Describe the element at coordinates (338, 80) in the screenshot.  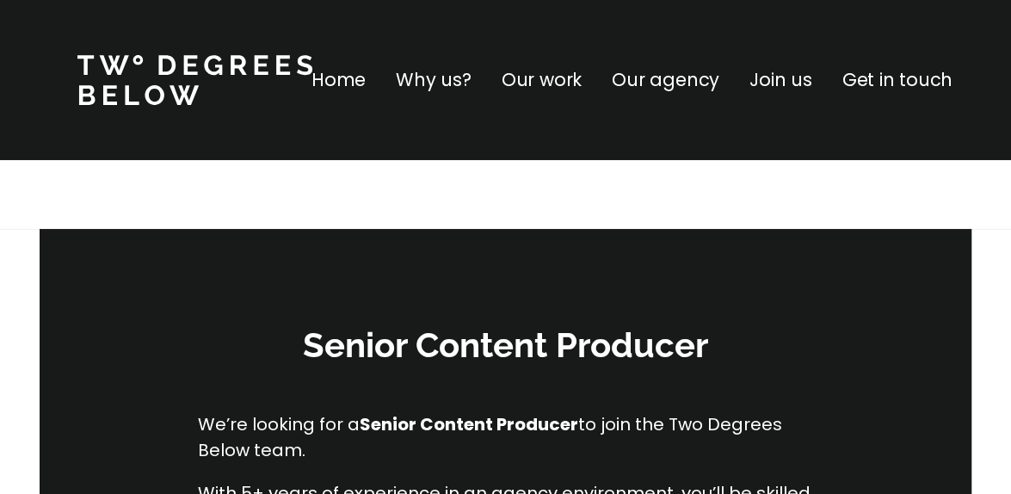
I see `p: Home` at that location.